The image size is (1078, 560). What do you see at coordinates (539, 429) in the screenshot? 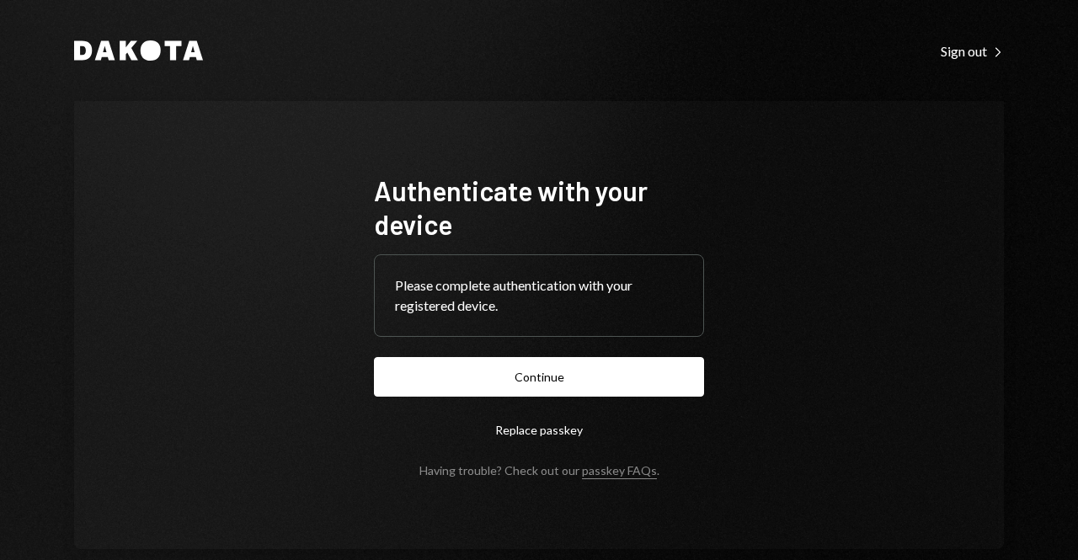
I see `button: Replace passkey` at bounding box center [539, 429].